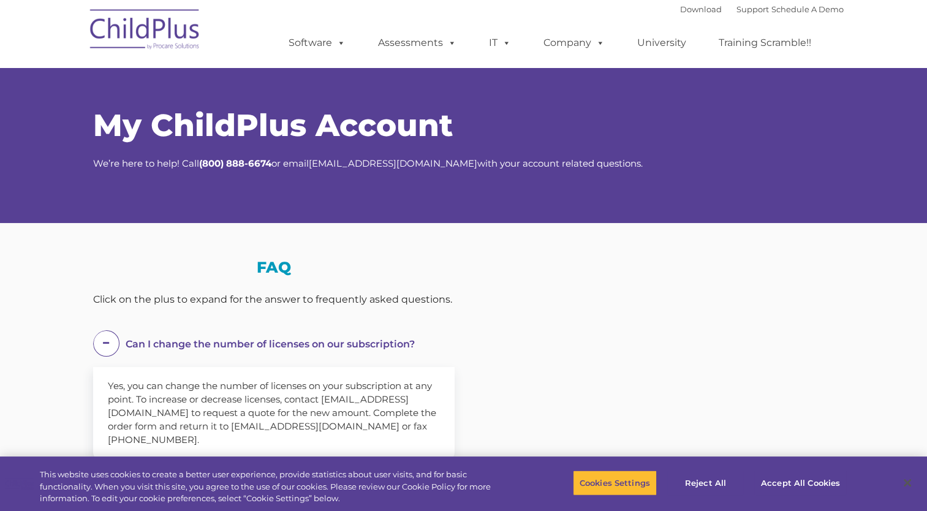 Image resolution: width=927 pixels, height=511 pixels. I want to click on a: Download, so click(701, 9).